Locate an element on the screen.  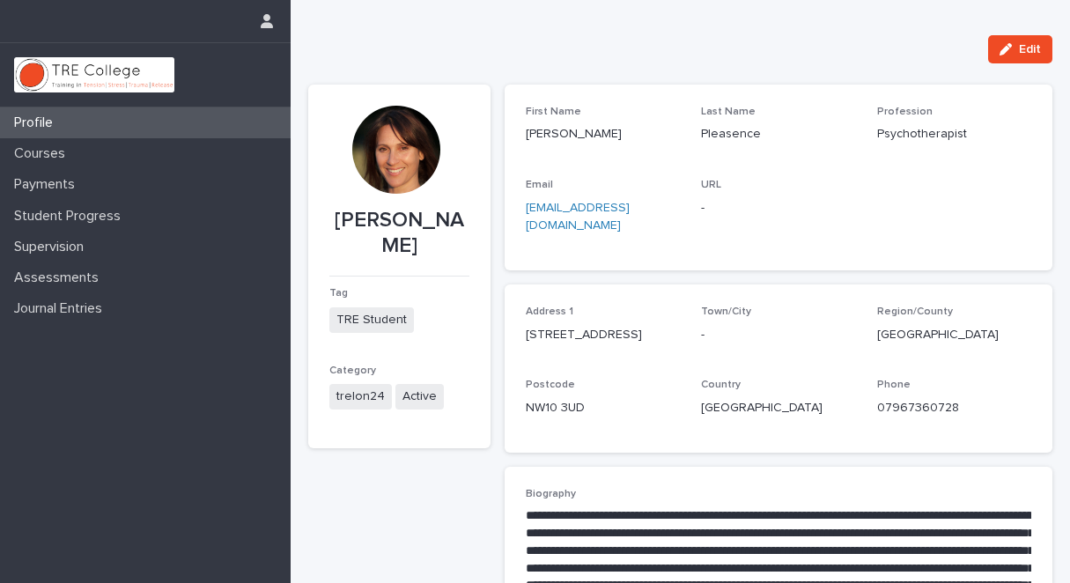
span: Phone is located at coordinates (894, 385).